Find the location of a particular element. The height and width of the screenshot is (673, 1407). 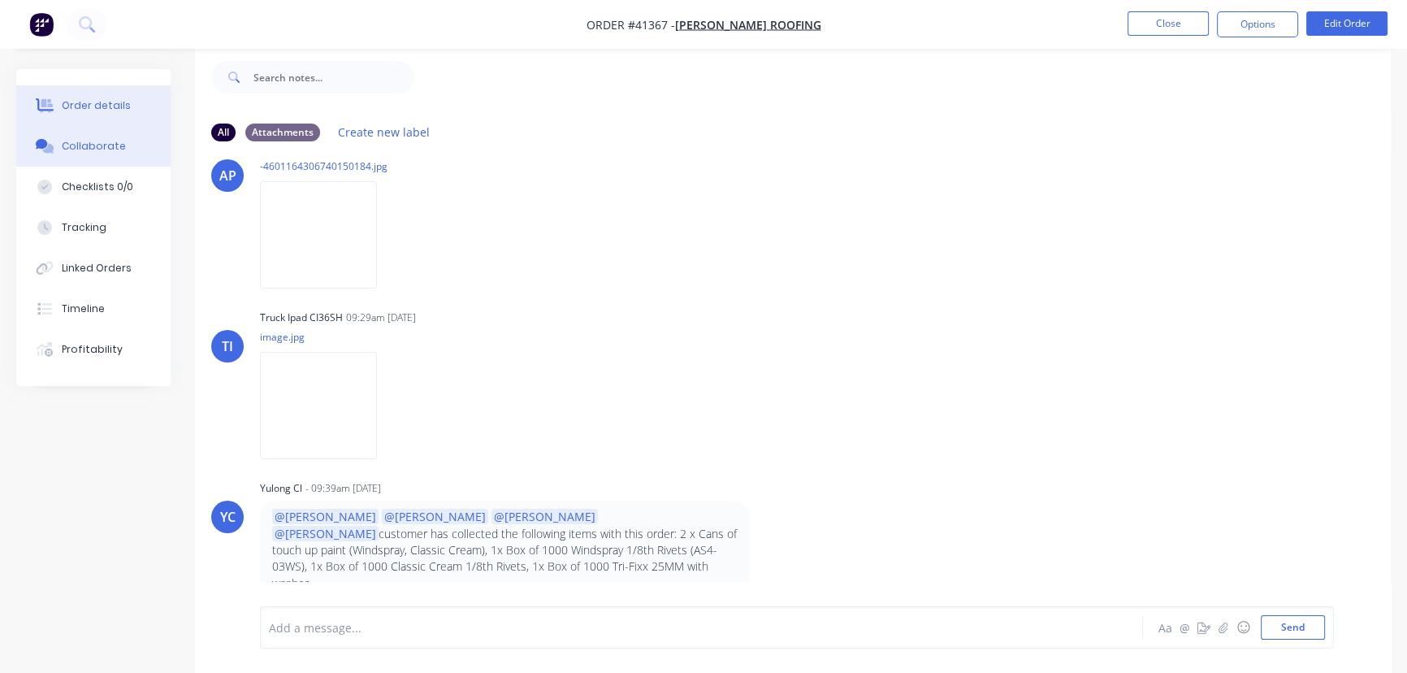

button: Close is located at coordinates (1168, 24).